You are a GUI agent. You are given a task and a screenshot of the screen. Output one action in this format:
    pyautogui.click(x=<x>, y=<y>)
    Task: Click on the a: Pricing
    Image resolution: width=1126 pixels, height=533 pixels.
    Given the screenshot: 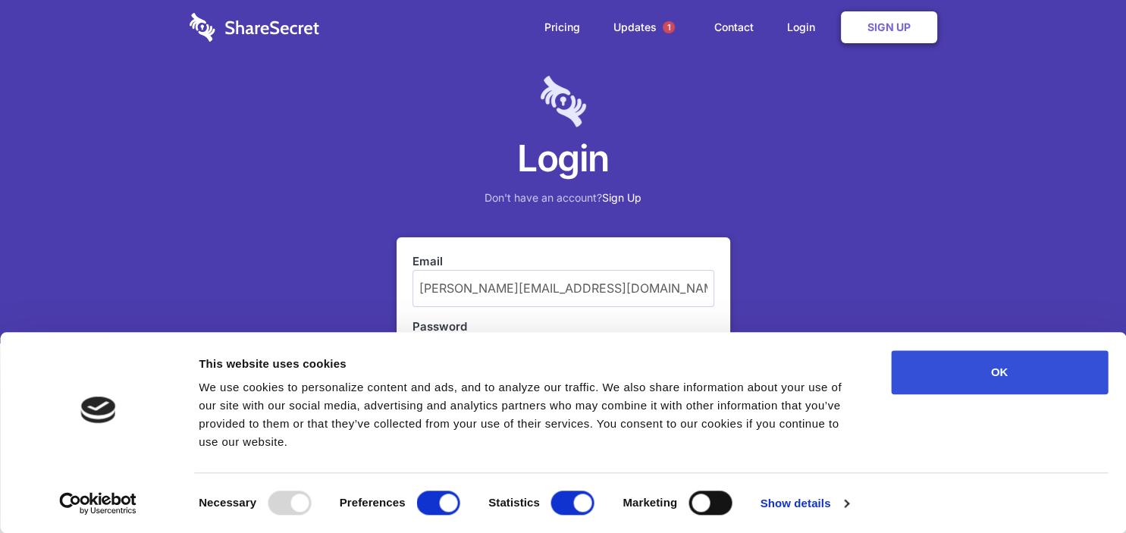 What is the action you would take?
    pyautogui.click(x=562, y=27)
    